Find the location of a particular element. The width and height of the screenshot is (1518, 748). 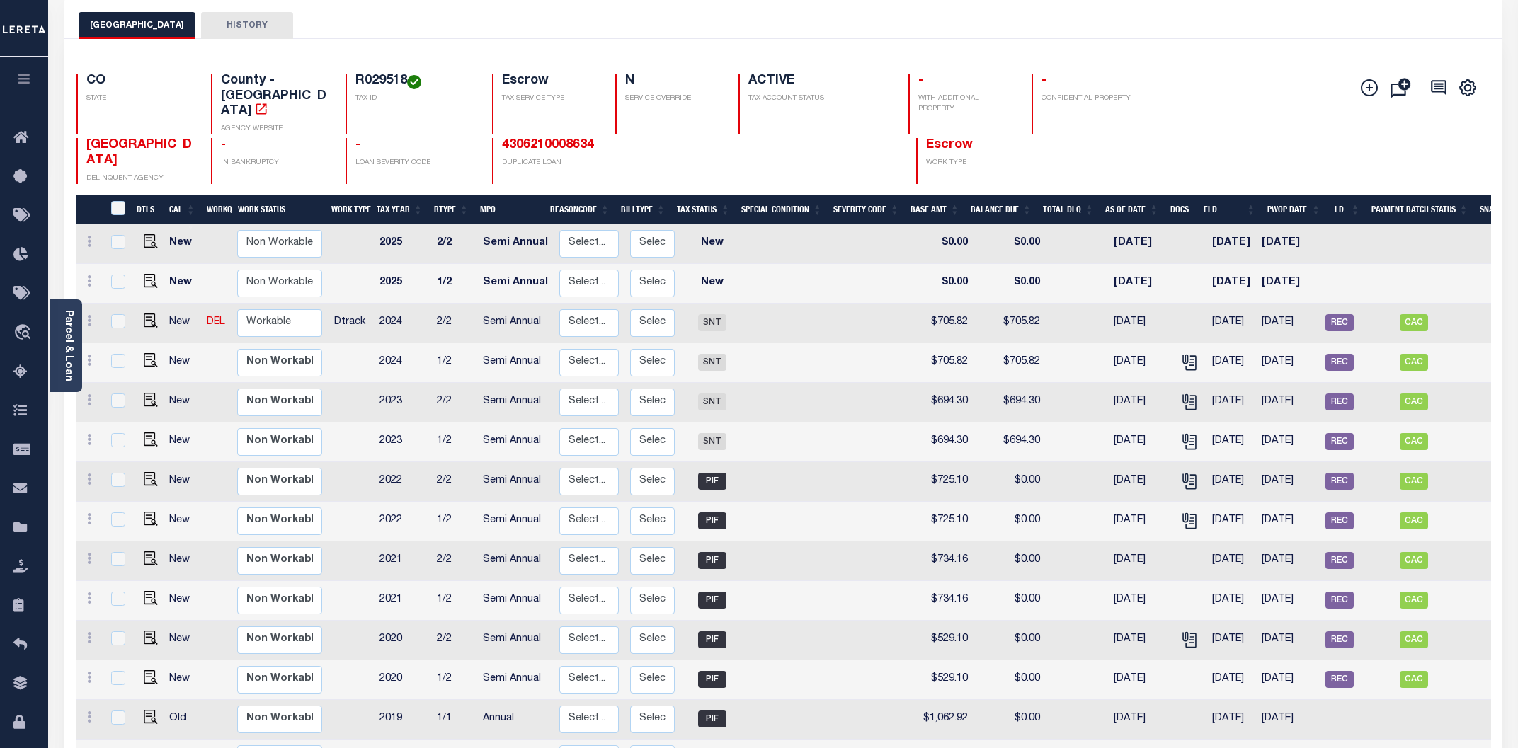

a: DEL is located at coordinates (216, 322).